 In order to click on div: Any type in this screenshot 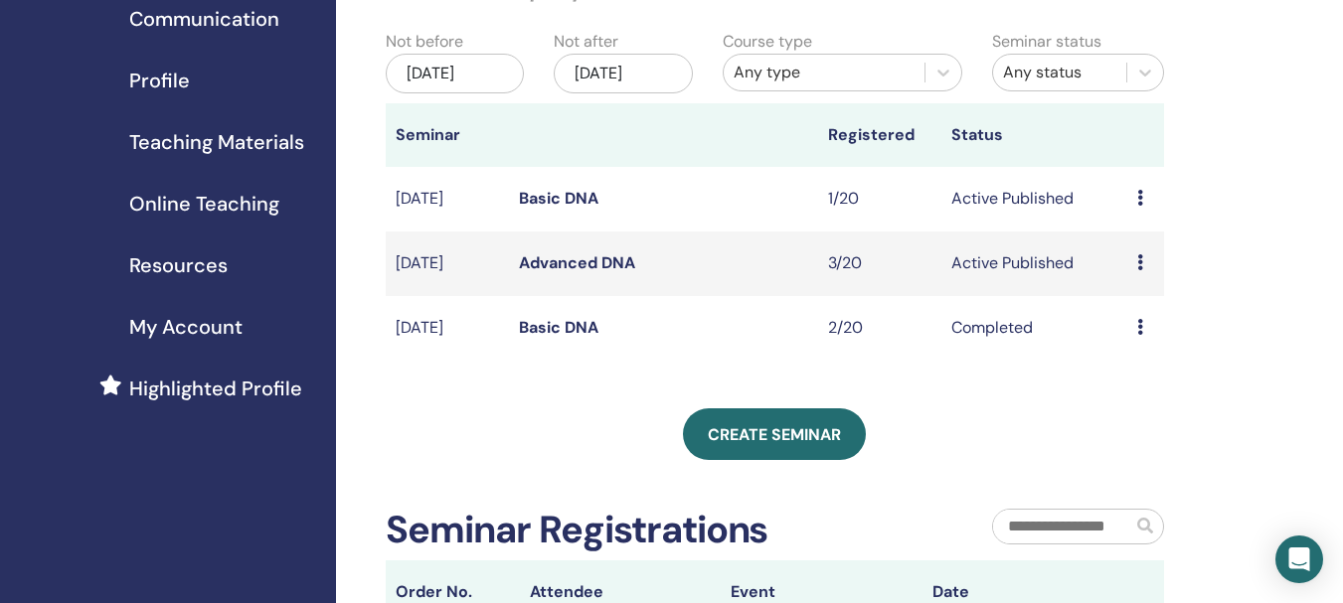, I will do `click(824, 73)`.